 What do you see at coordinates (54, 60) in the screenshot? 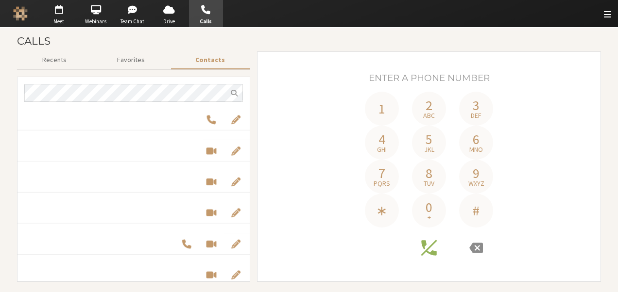
I see `button: Recents` at bounding box center [54, 60].